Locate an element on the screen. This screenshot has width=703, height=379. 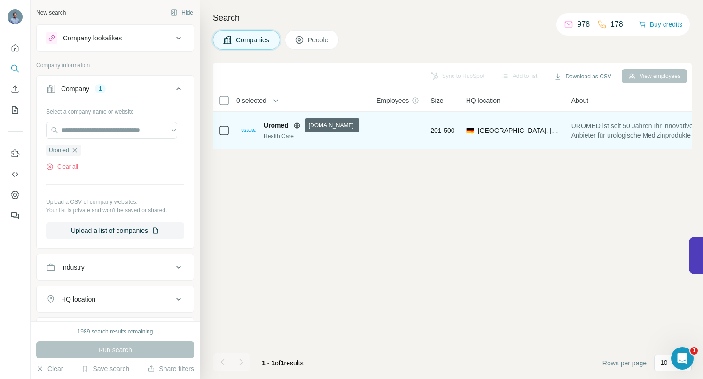
span: 0 selected is located at coordinates (251, 101).